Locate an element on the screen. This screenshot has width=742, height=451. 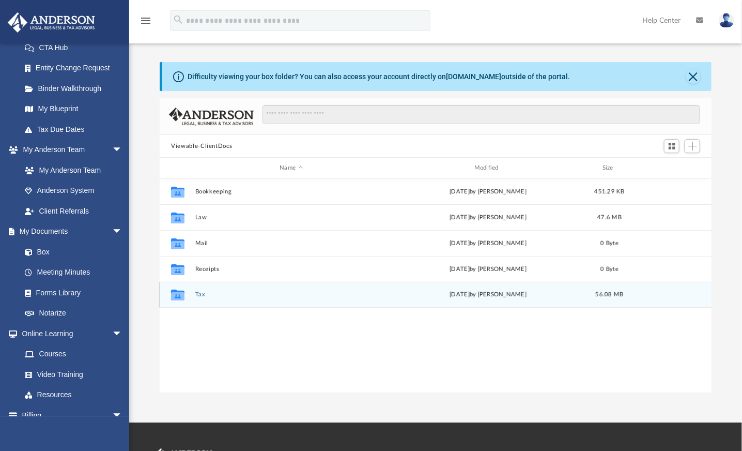
img: Anderson Advisors Platinum Portal is located at coordinates (51, 22).